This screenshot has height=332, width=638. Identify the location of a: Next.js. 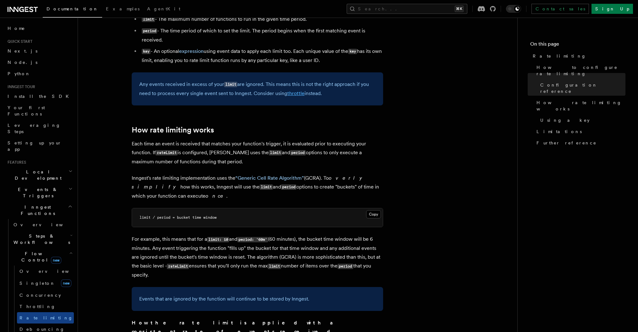
(39, 51).